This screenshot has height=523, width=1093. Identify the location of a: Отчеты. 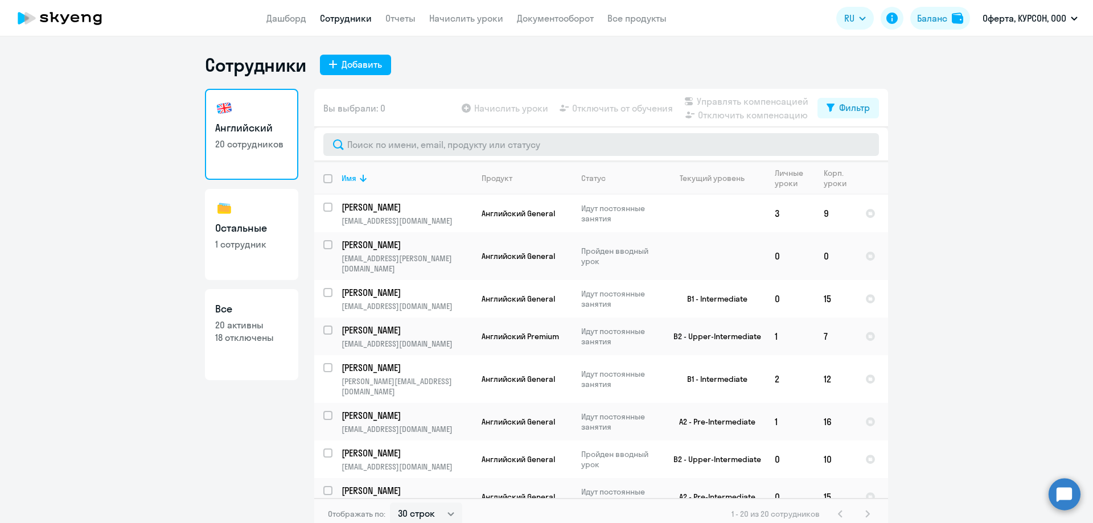
(400, 18).